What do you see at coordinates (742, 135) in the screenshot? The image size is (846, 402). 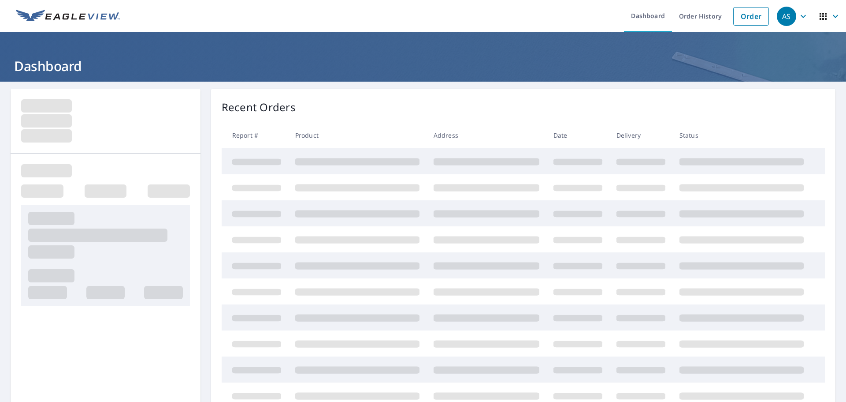 I see `th: Status` at bounding box center [742, 135].